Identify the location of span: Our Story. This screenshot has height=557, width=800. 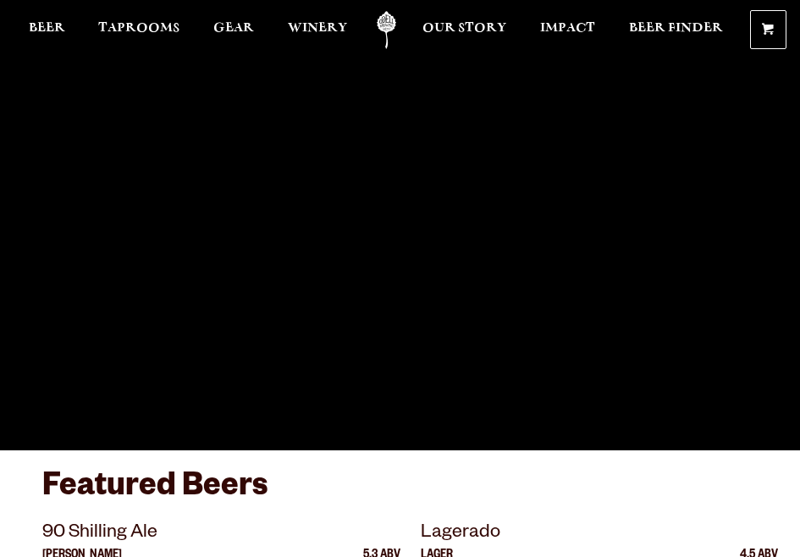
(464, 28).